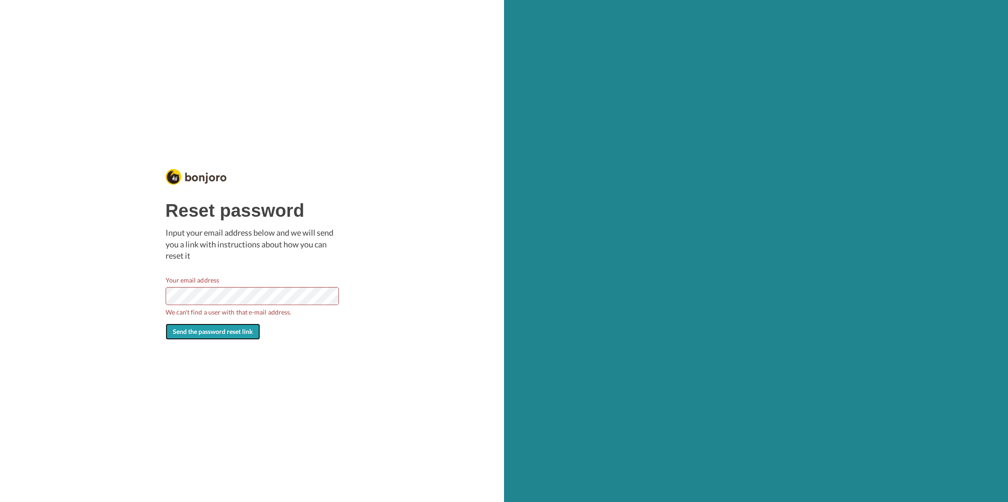  What do you see at coordinates (252, 312) in the screenshot?
I see `b: We can't find a user with that e-mail address.` at bounding box center [252, 312].